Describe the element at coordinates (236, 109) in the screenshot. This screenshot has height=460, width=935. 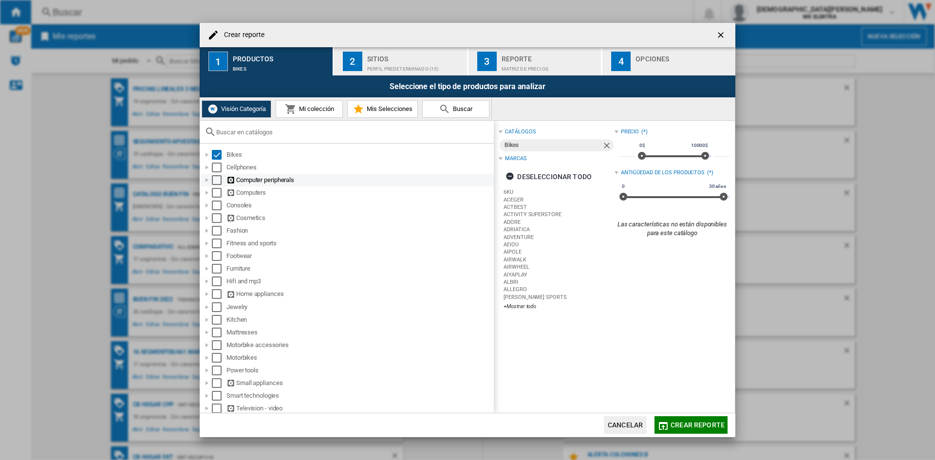
I see `button: Visión Categoría` at that location.